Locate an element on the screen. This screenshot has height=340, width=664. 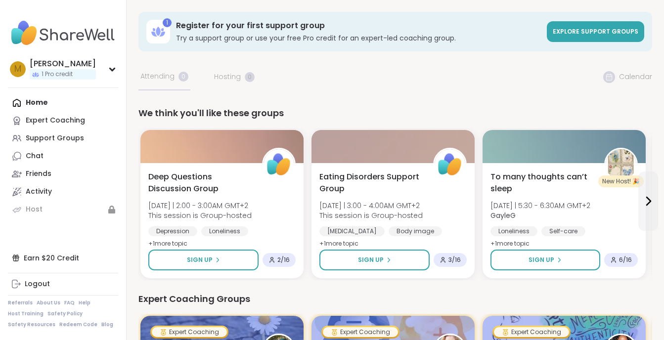
a: Support Groups is located at coordinates (63, 138).